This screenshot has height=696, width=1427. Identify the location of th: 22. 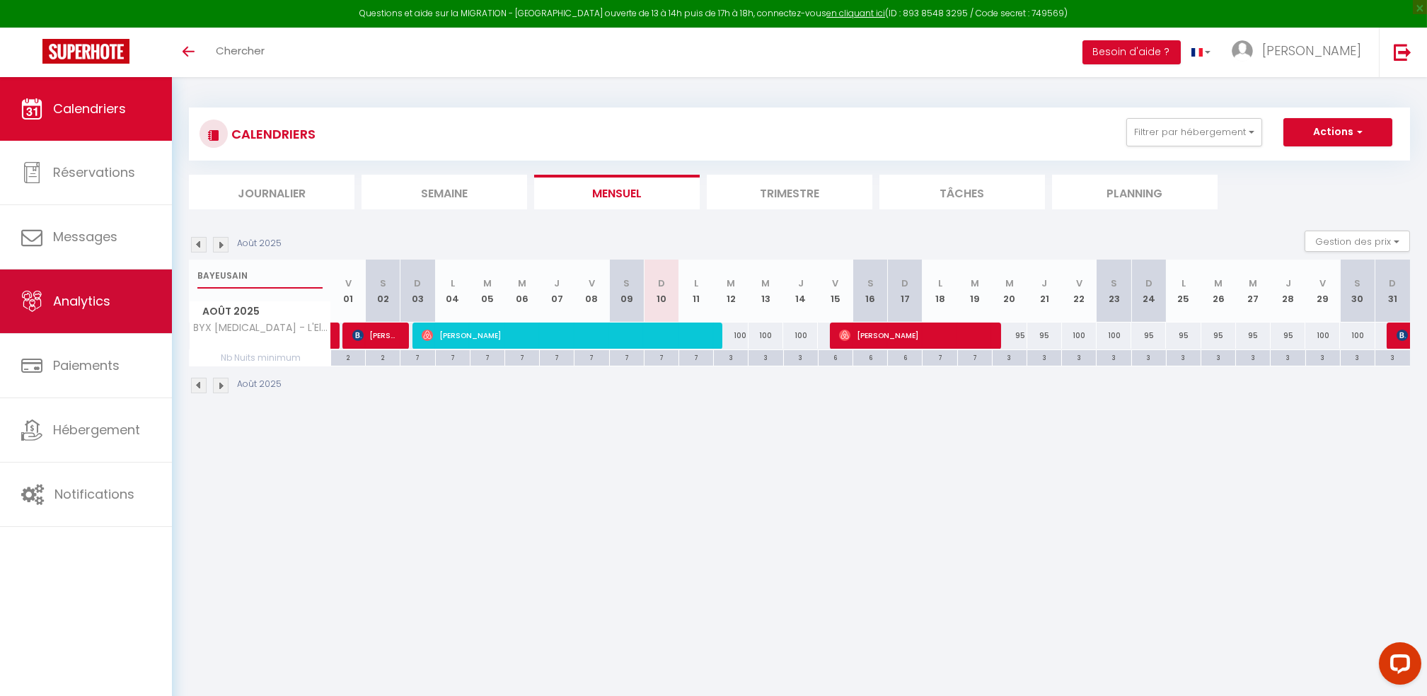
(1079, 291).